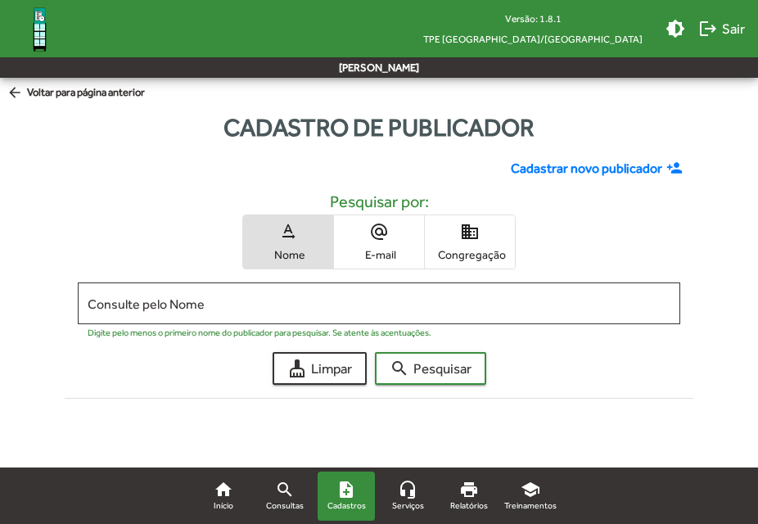  Describe the element at coordinates (676, 29) in the screenshot. I see `mat-icon: brightness_medium` at that location.